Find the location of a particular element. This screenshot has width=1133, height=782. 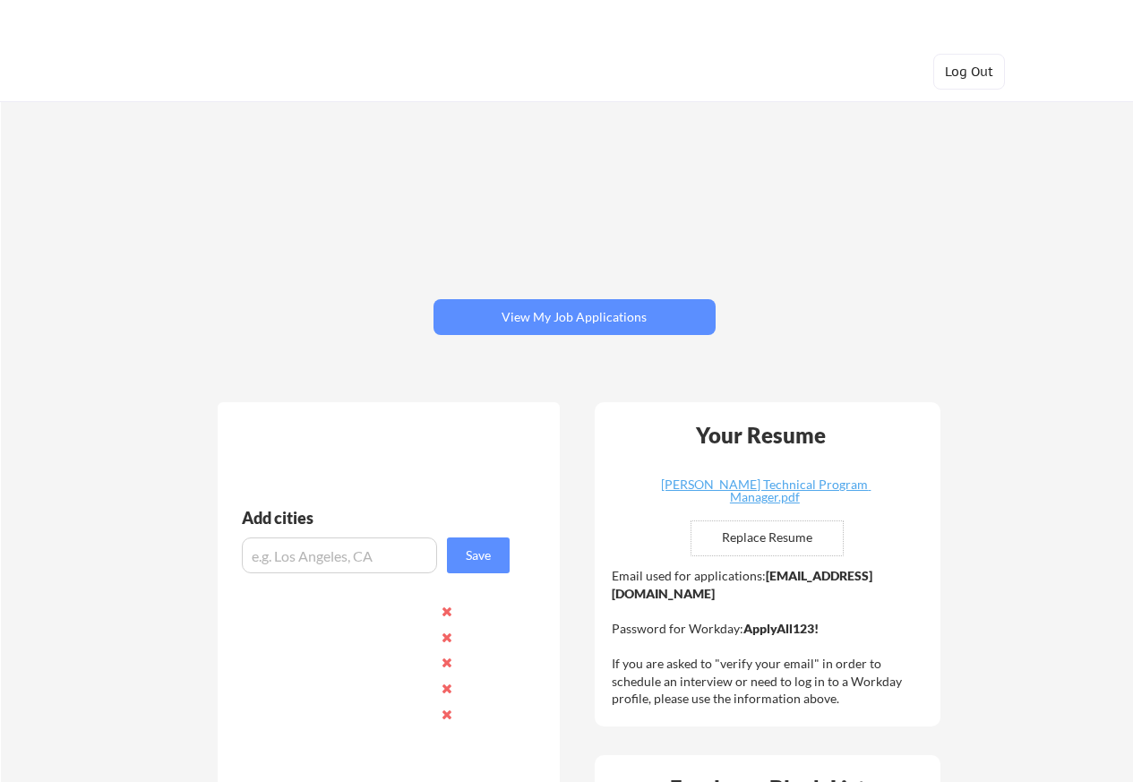

button: Save is located at coordinates (478, 555).